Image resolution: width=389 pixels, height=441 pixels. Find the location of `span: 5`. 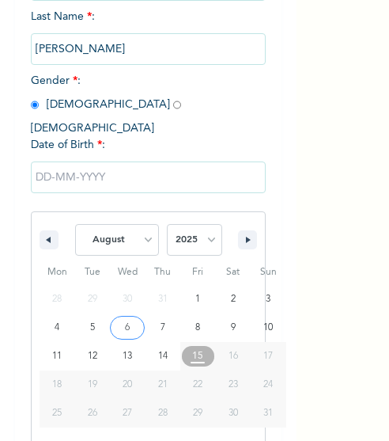

span: 5 is located at coordinates (93, 328).